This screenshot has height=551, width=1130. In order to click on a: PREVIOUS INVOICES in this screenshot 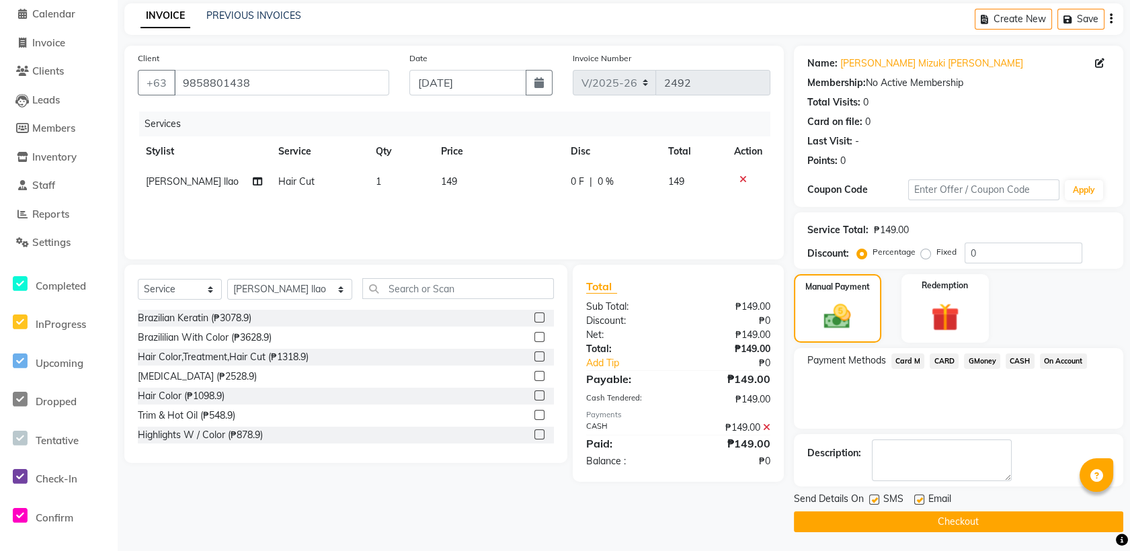, I will do `click(253, 15)`.